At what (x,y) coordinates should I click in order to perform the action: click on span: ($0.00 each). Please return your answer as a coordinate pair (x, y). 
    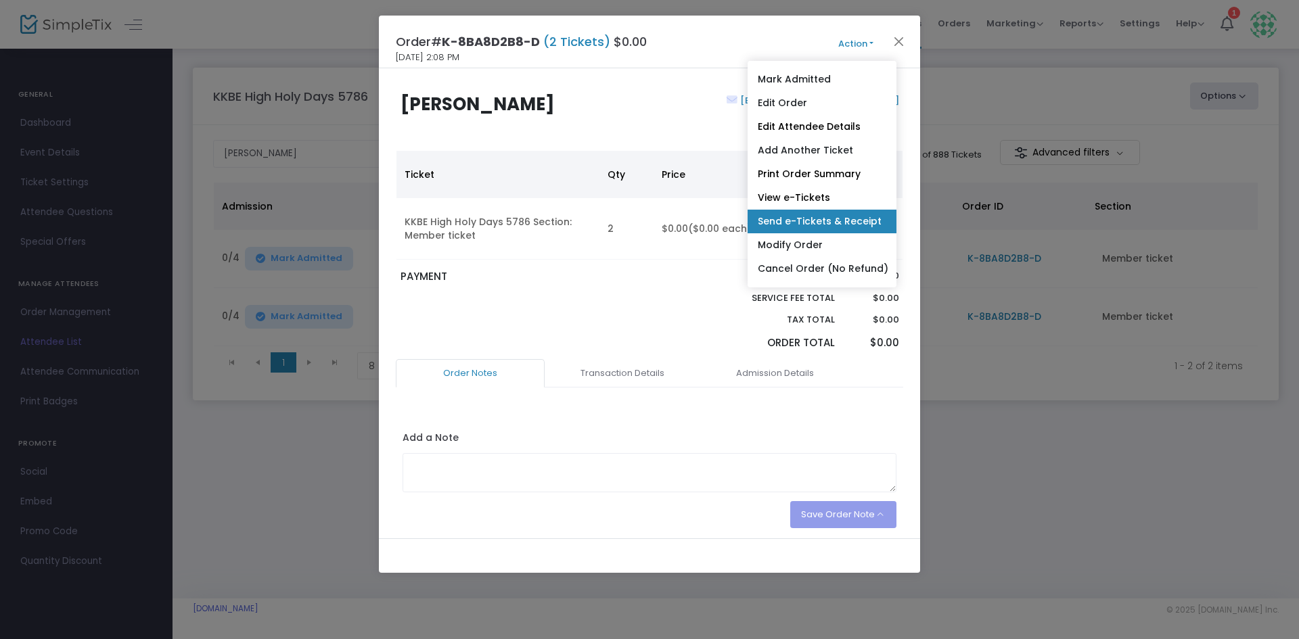
    Looking at the image, I should click on (720, 229).